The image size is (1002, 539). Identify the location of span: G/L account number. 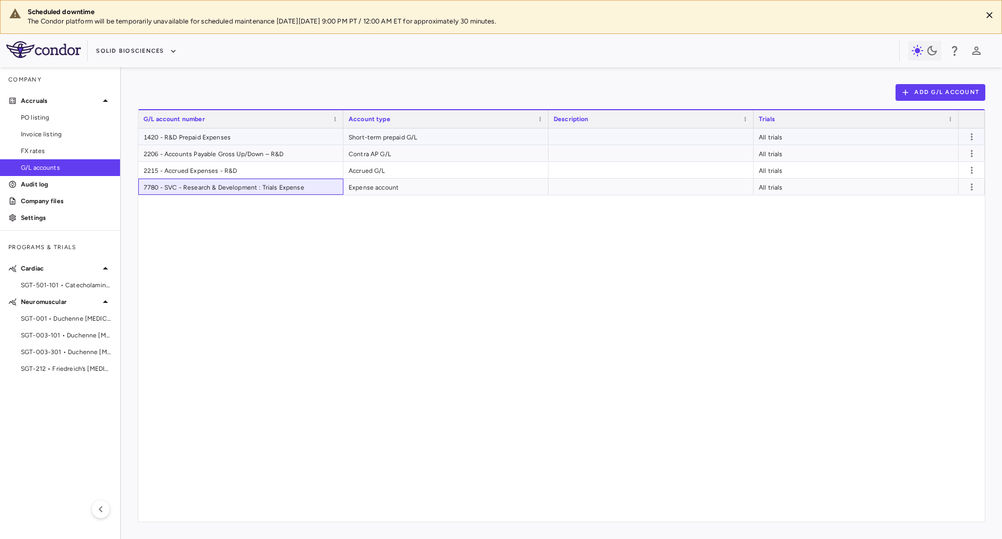
(174, 119).